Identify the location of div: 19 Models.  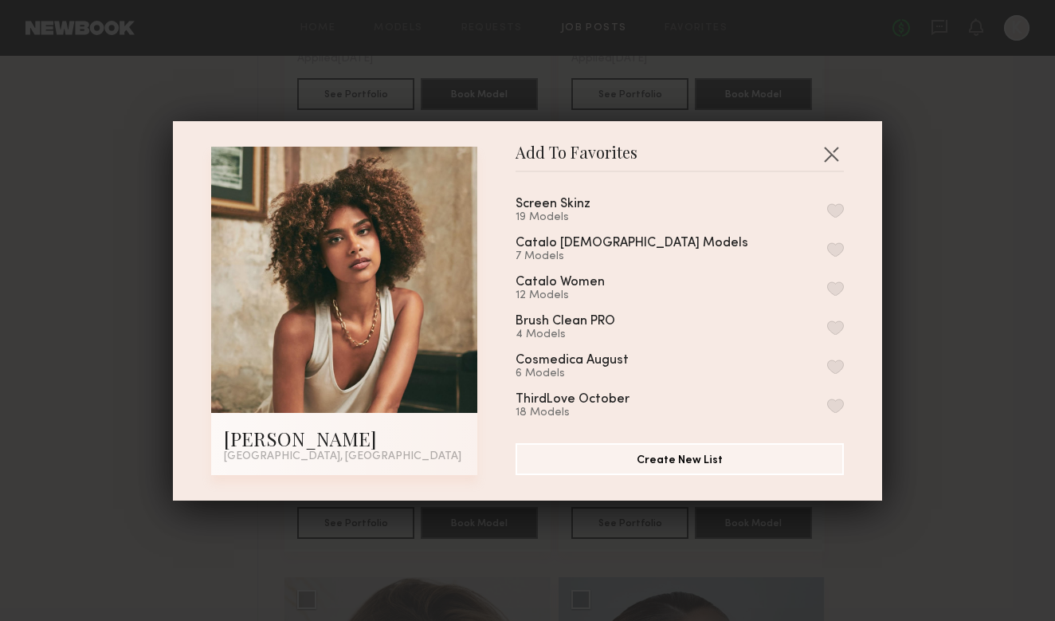
(572, 217).